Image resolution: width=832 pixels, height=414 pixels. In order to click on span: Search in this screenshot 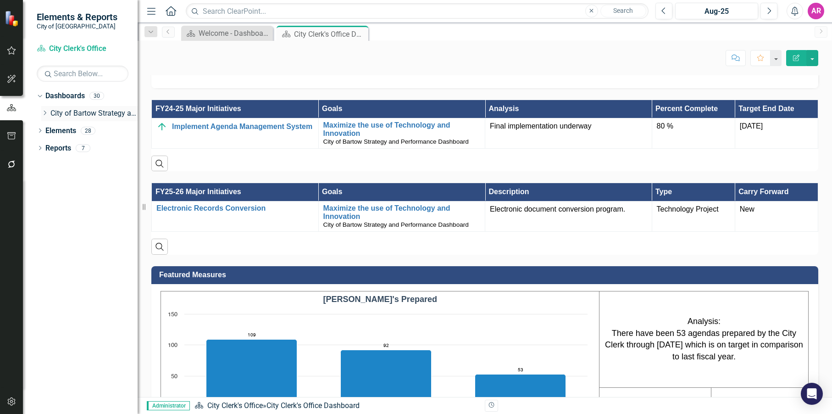, I will do `click(623, 11)`.